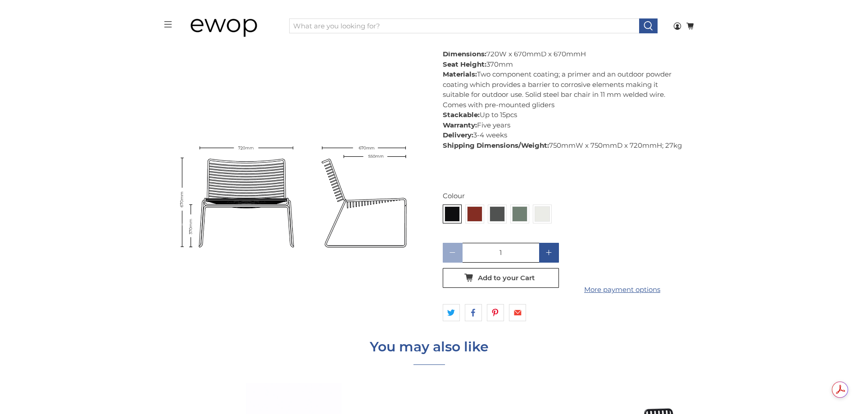  Describe the element at coordinates (565, 196) in the screenshot. I see `div: Colour` at that location.